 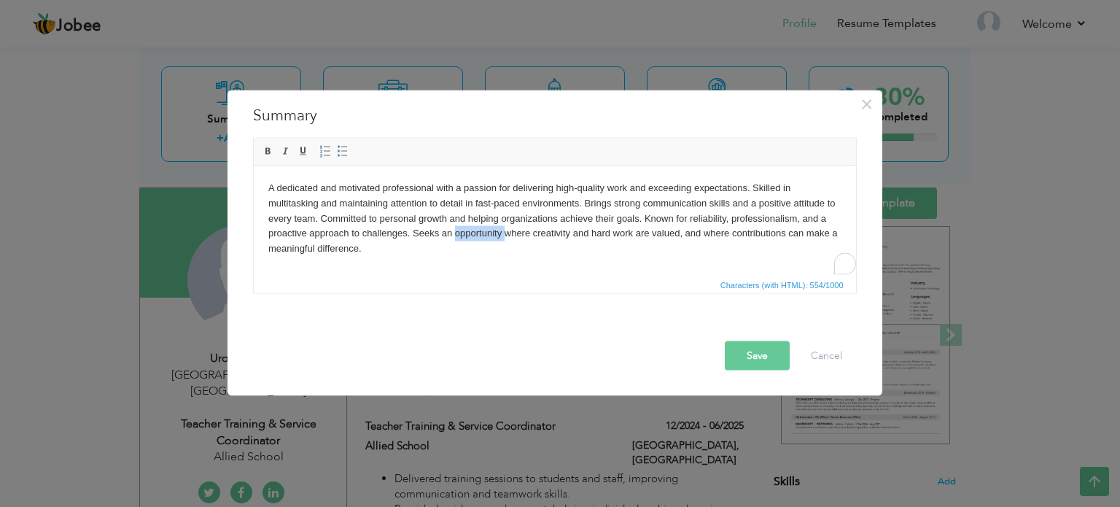 What do you see at coordinates (867, 104) in the screenshot?
I see `button: Close` at bounding box center [867, 104].